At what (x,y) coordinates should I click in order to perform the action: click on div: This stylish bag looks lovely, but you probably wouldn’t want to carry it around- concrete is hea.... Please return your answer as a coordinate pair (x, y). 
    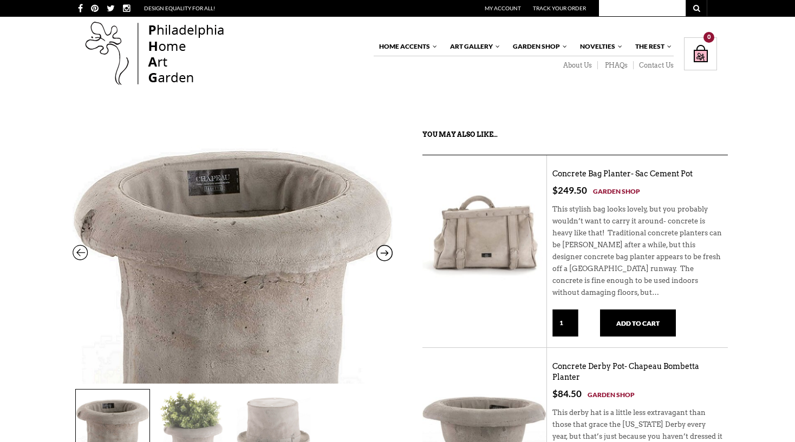
    Looking at the image, I should click on (637, 253).